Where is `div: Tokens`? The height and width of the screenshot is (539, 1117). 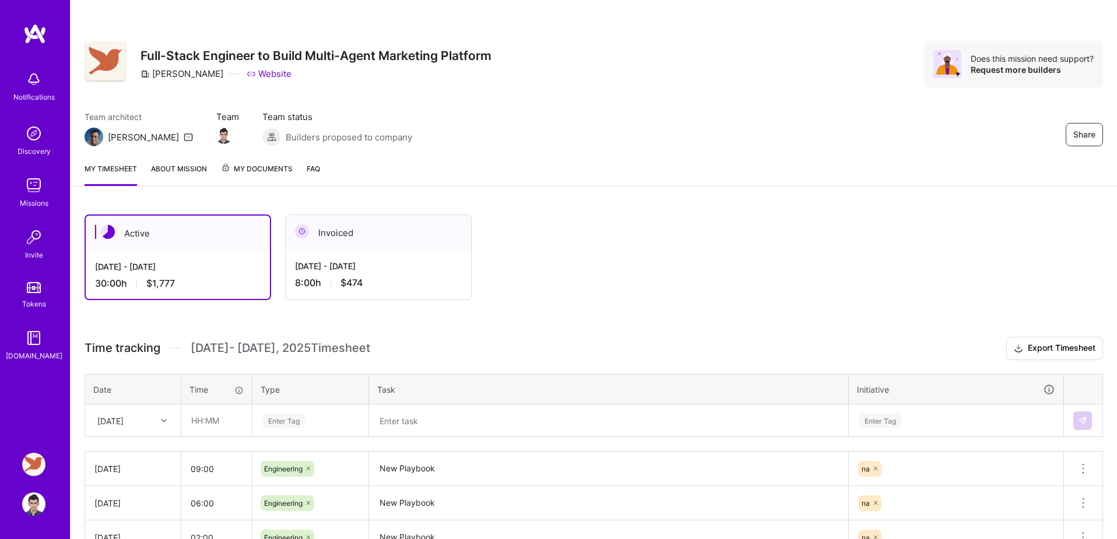
div: Tokens is located at coordinates (34, 304).